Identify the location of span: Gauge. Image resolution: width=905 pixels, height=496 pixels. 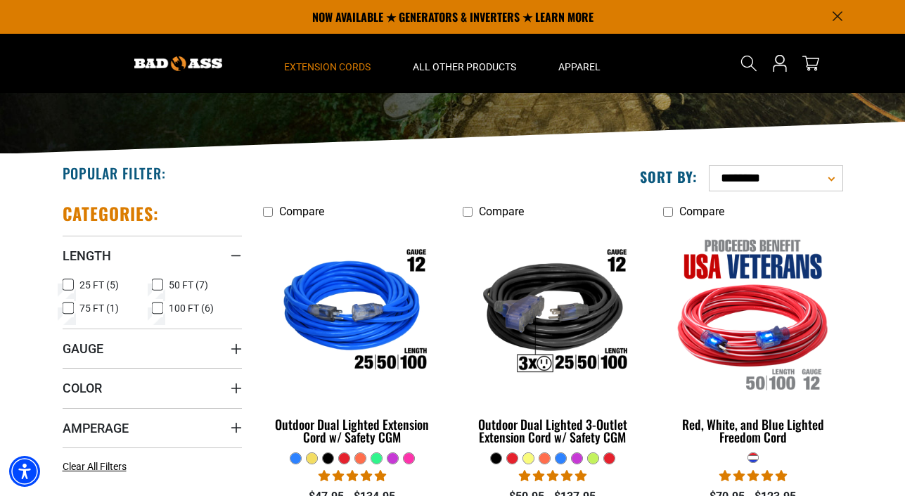
(83, 348).